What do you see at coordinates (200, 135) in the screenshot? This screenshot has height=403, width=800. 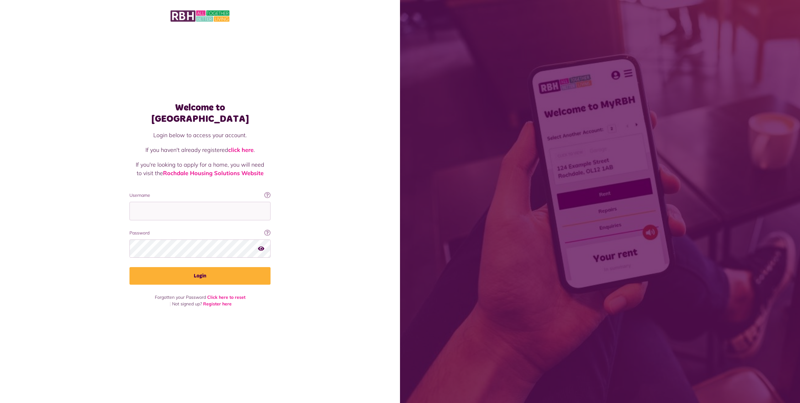 I see `p: Login below to access your account.` at bounding box center [200, 135].